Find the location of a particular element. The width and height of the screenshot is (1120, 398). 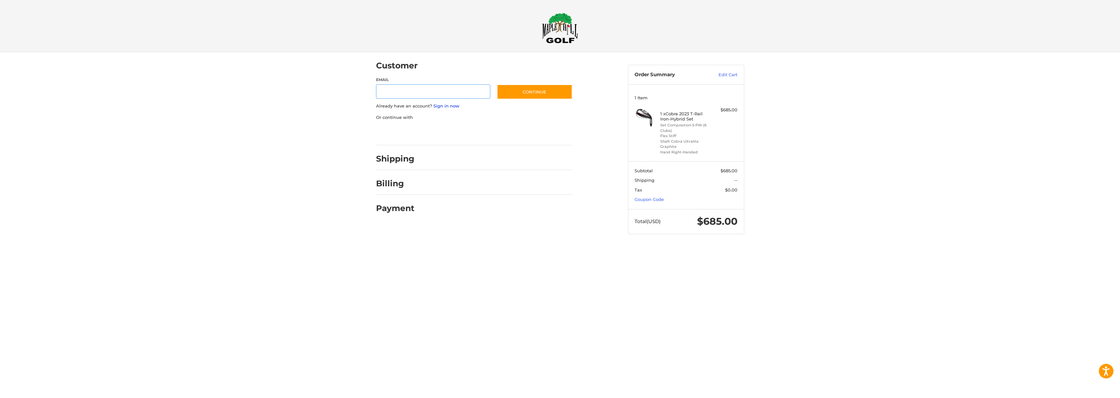

img: Maple Hill Golf is located at coordinates (560, 28).